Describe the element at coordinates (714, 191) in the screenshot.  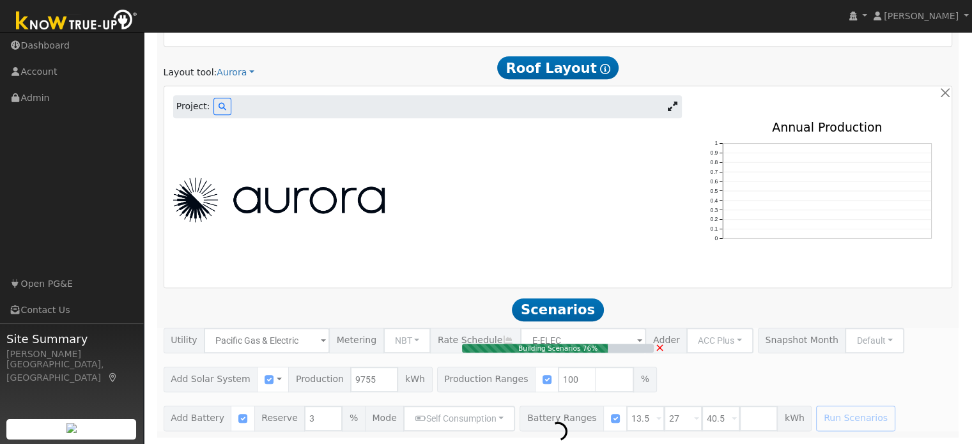
I see `text: 0.5` at that location.